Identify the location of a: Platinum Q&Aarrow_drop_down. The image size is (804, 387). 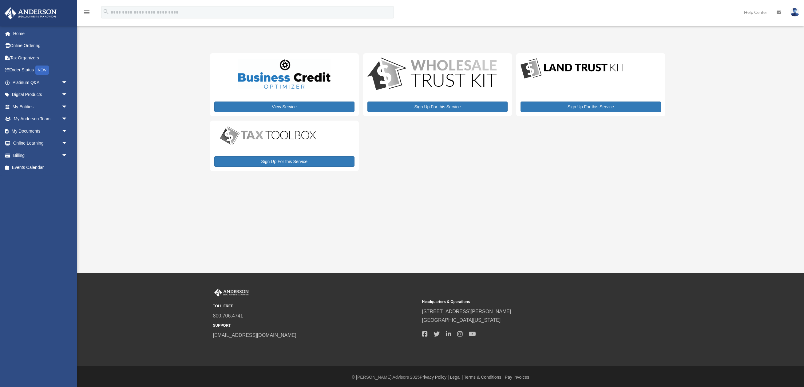
(41, 82).